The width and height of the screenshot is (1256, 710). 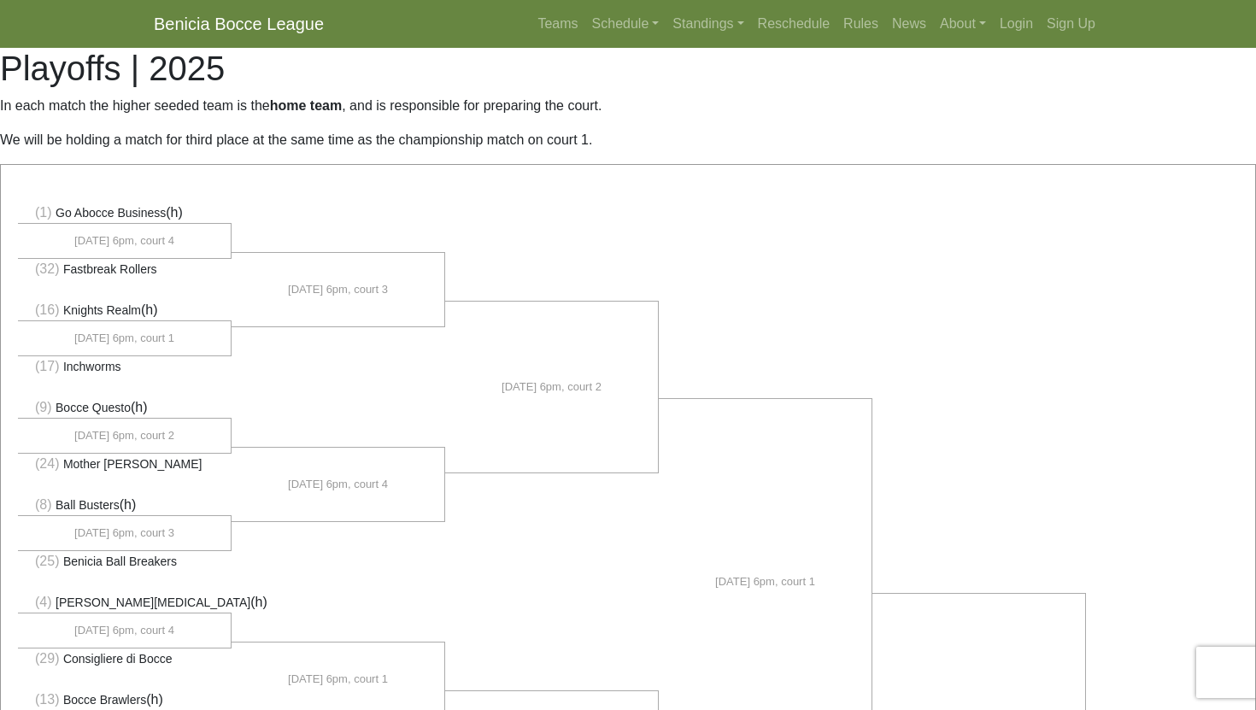 I want to click on strong: home team, so click(x=306, y=105).